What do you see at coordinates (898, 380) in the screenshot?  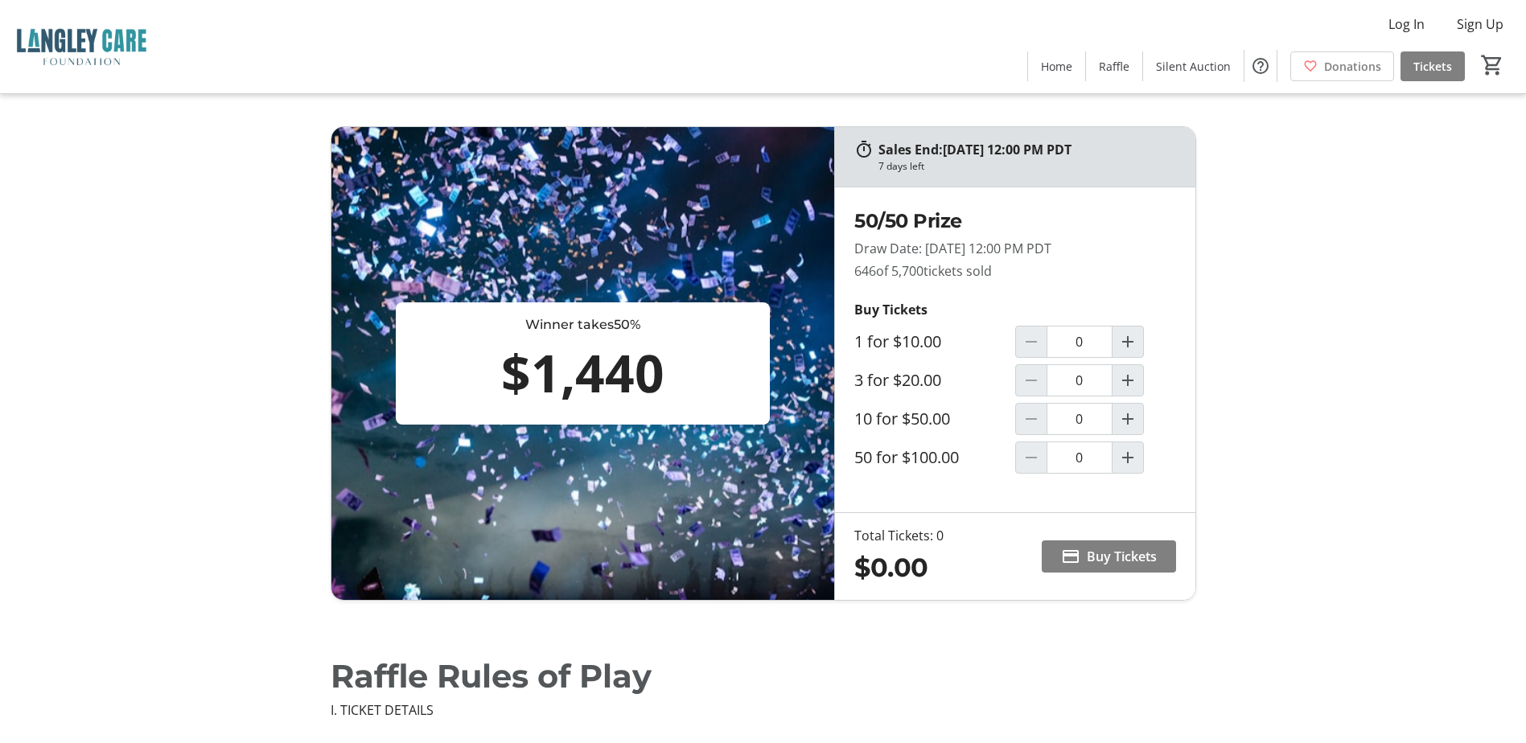 I see `label: 3 for $20.00` at bounding box center [898, 380].